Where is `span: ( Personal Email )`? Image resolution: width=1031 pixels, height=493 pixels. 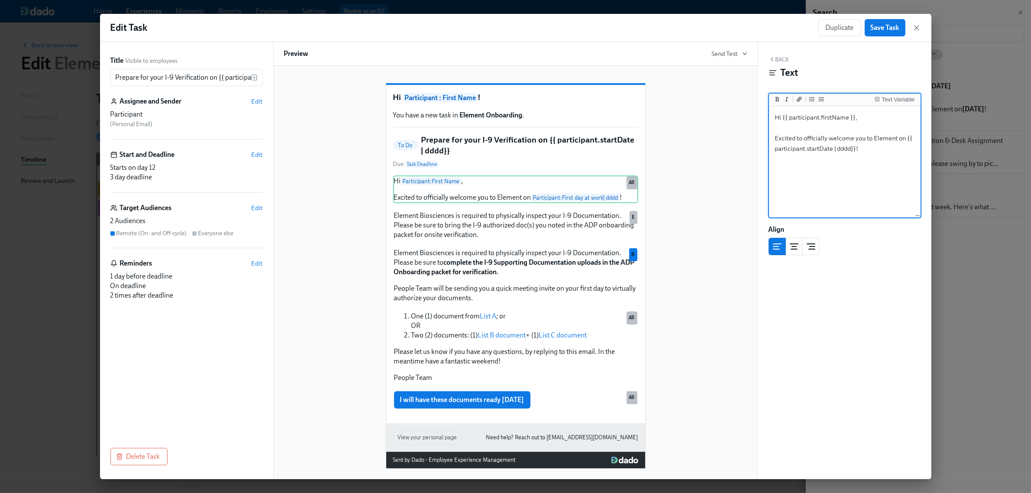
span: ( Personal Email ) is located at coordinates (132, 124).